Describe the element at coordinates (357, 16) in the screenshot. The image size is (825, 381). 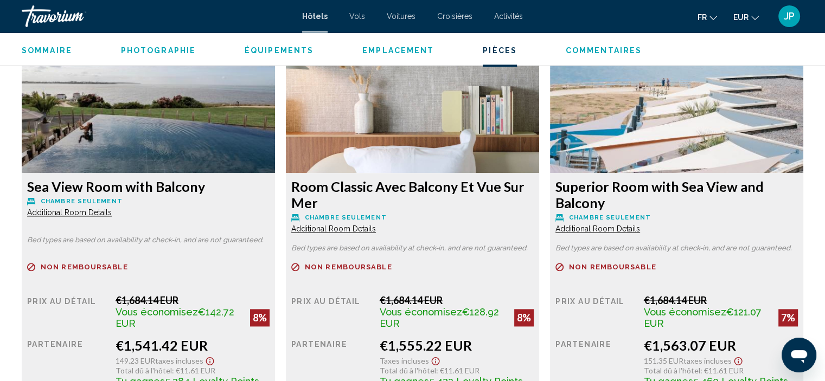
I see `span: Vols` at that location.